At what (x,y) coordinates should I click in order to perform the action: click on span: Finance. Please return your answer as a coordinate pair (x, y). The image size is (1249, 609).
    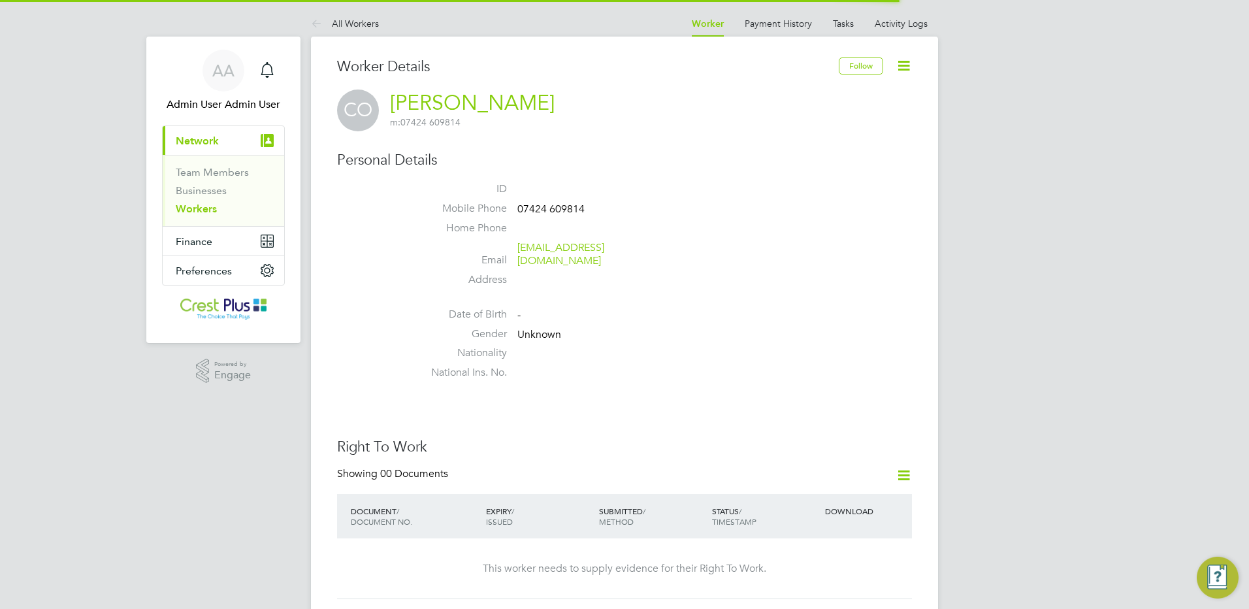
    Looking at the image, I should click on (194, 241).